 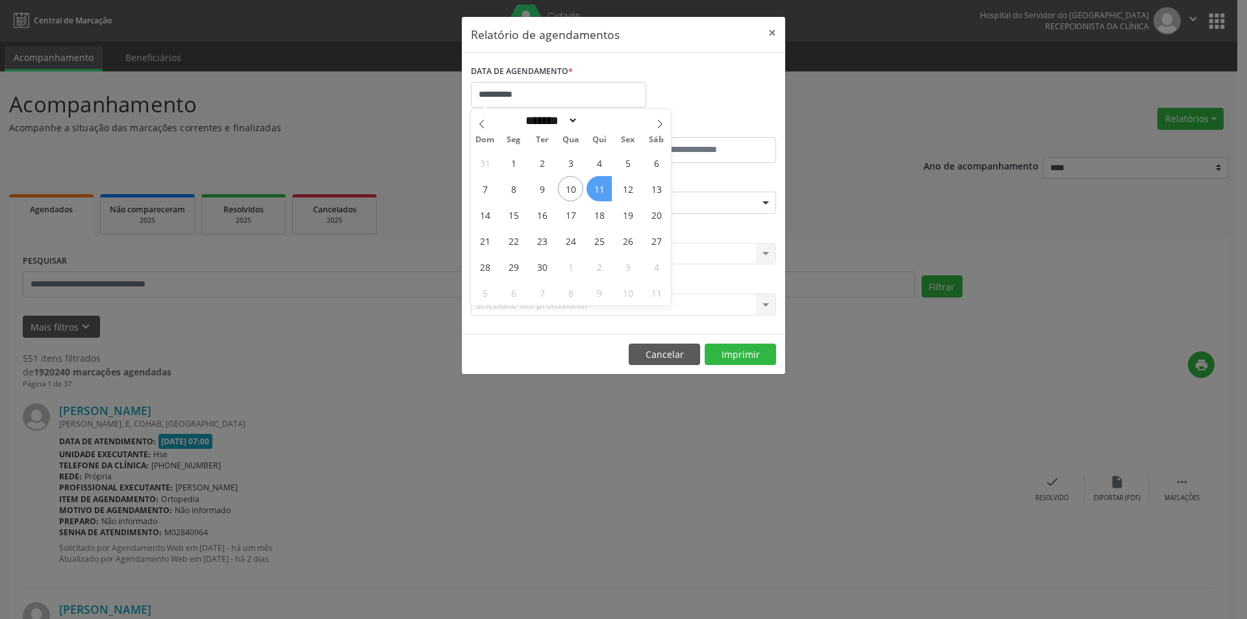 I want to click on button: Imprimir, so click(x=740, y=355).